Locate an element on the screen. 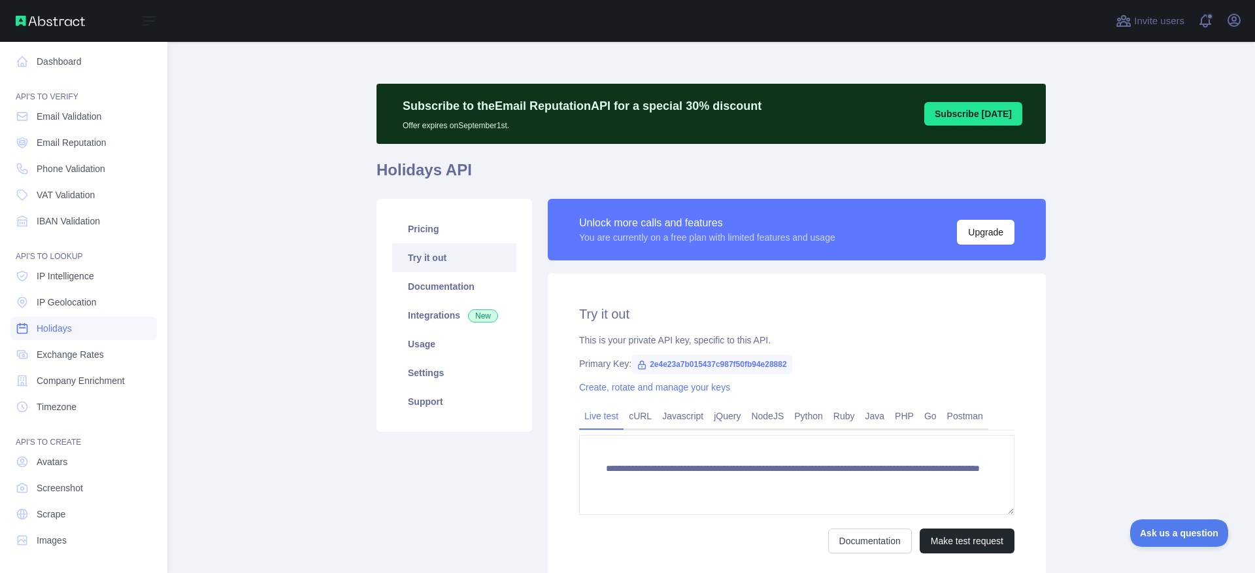 The image size is (1255, 573). span: Invite users is located at coordinates (1159, 21).